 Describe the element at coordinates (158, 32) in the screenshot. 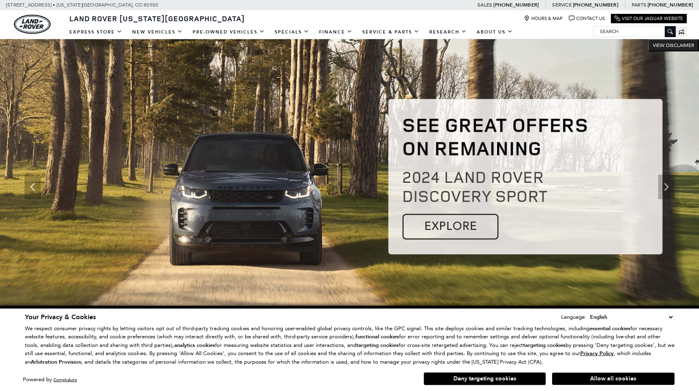

I see `a: New Vehicles` at that location.